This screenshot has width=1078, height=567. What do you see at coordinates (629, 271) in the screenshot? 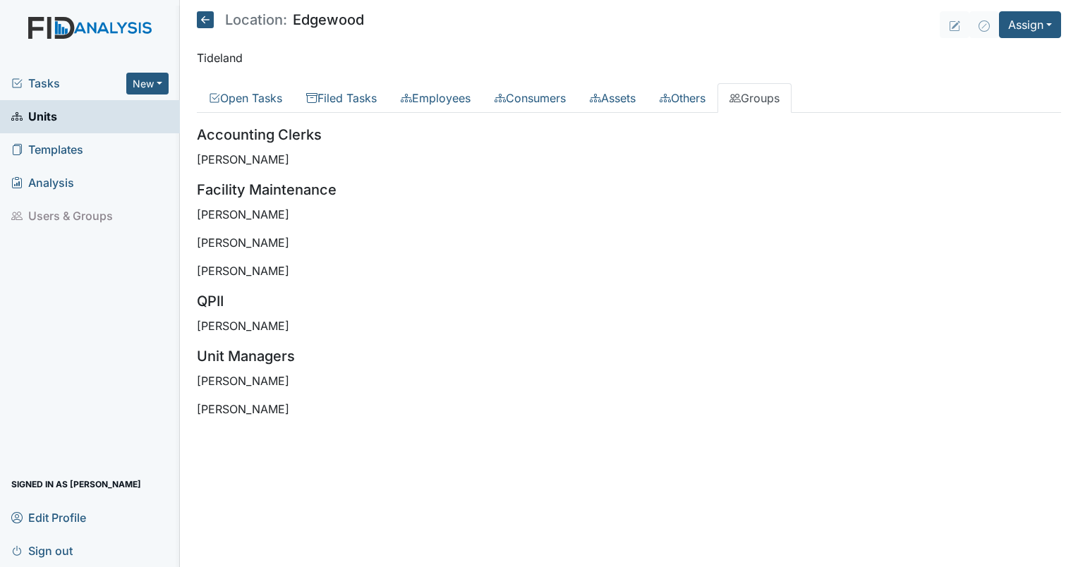
I see `div: Groups` at bounding box center [629, 271].